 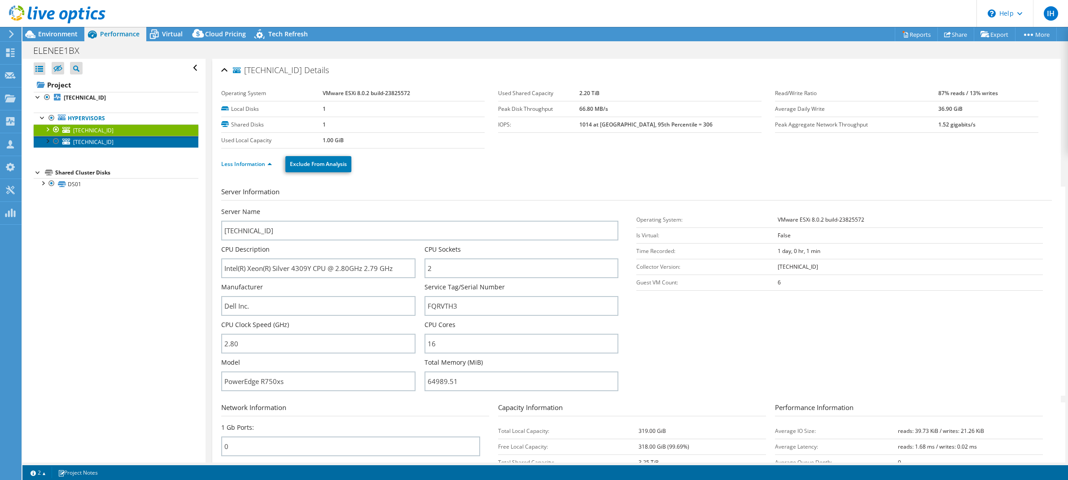 What do you see at coordinates (968, 93) in the screenshot?
I see `b: 87% reads / 13% writes` at bounding box center [968, 93].